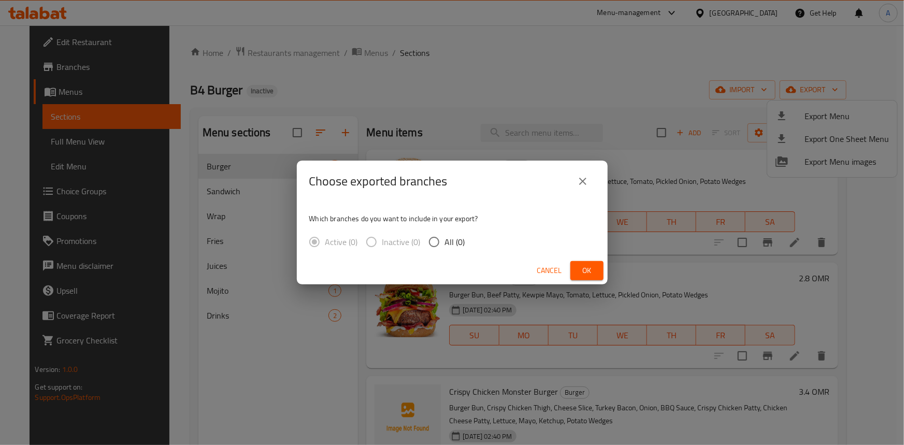  What do you see at coordinates (455, 242) in the screenshot?
I see `span: All (0)` at bounding box center [455, 242].